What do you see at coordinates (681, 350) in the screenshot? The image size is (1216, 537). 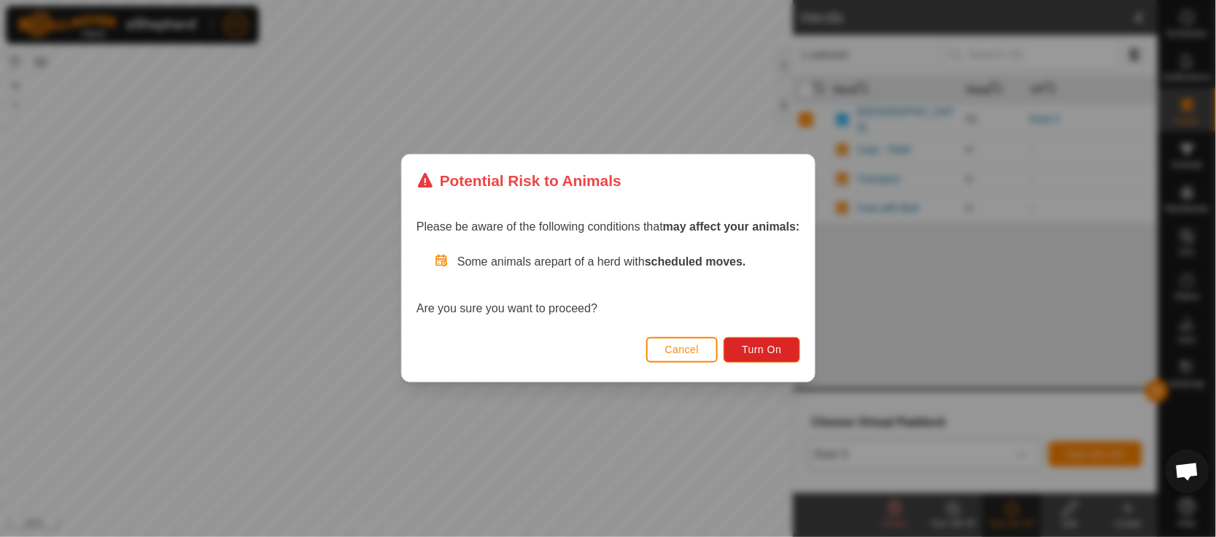 I see `span: Cancel` at bounding box center [681, 350].